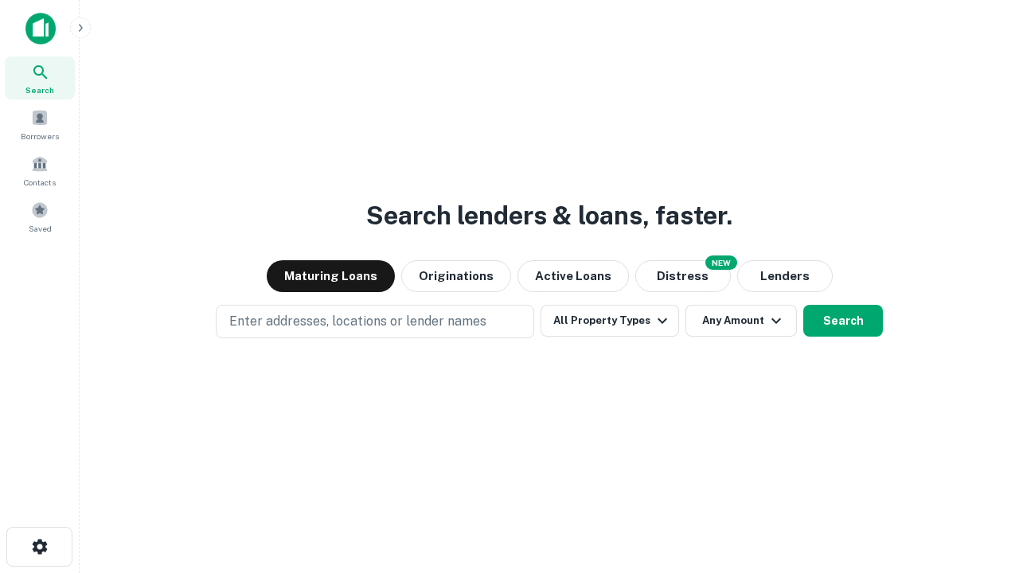 The image size is (1019, 573). Describe the element at coordinates (40, 136) in the screenshot. I see `span: Borrowers` at that location.